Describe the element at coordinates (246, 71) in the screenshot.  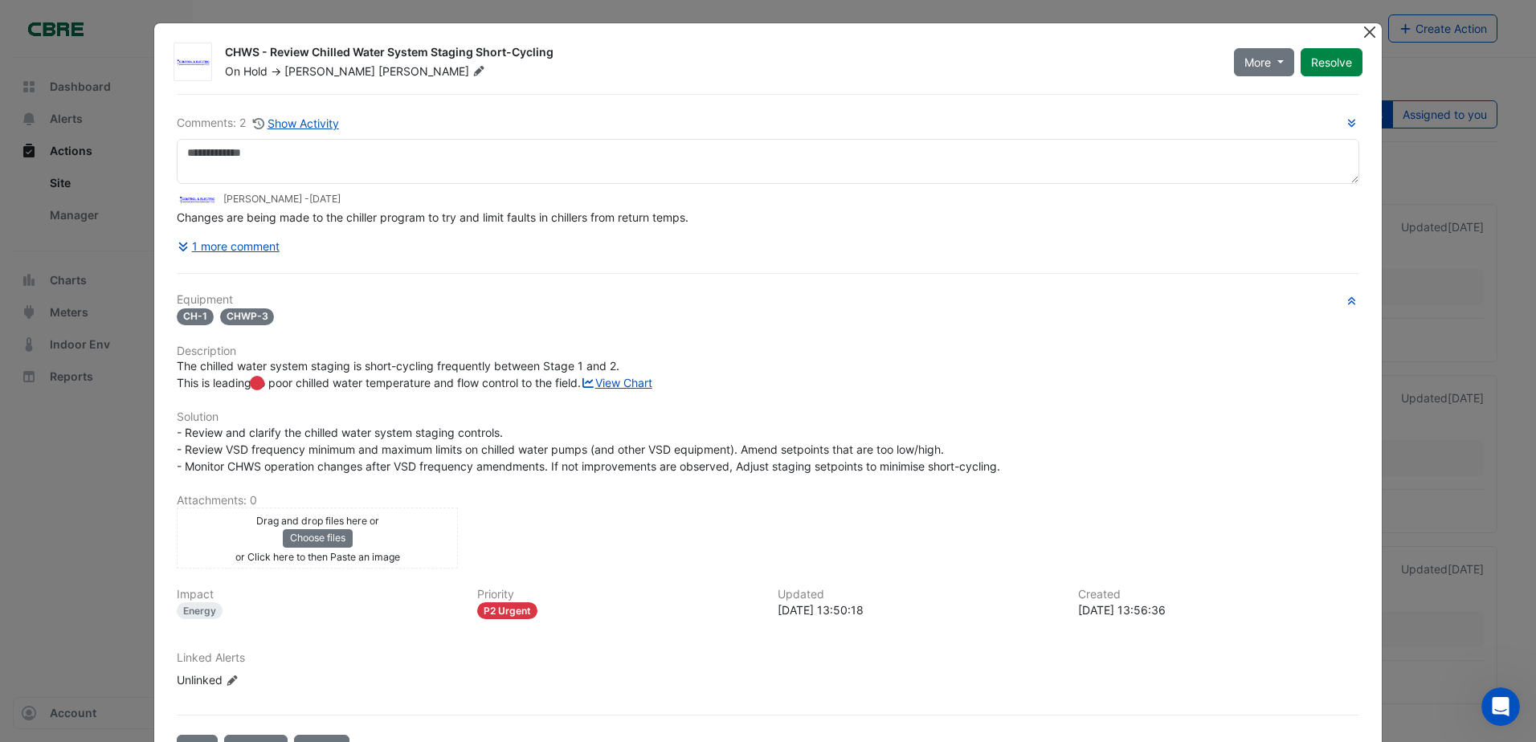
I see `span: On Hold` at that location.